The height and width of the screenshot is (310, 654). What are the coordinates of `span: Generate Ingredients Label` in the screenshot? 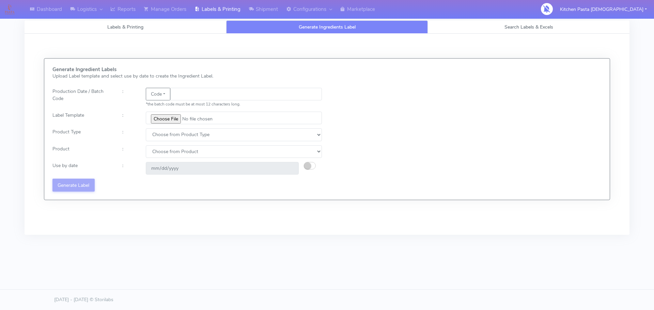 It's located at (327, 27).